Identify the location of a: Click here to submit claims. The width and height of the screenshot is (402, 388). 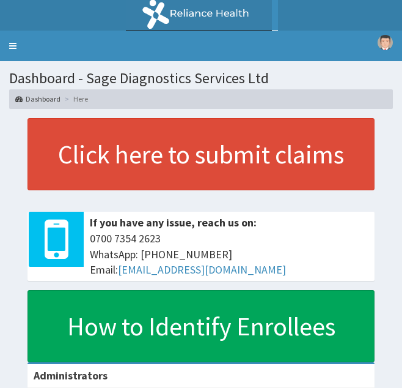
(201, 154).